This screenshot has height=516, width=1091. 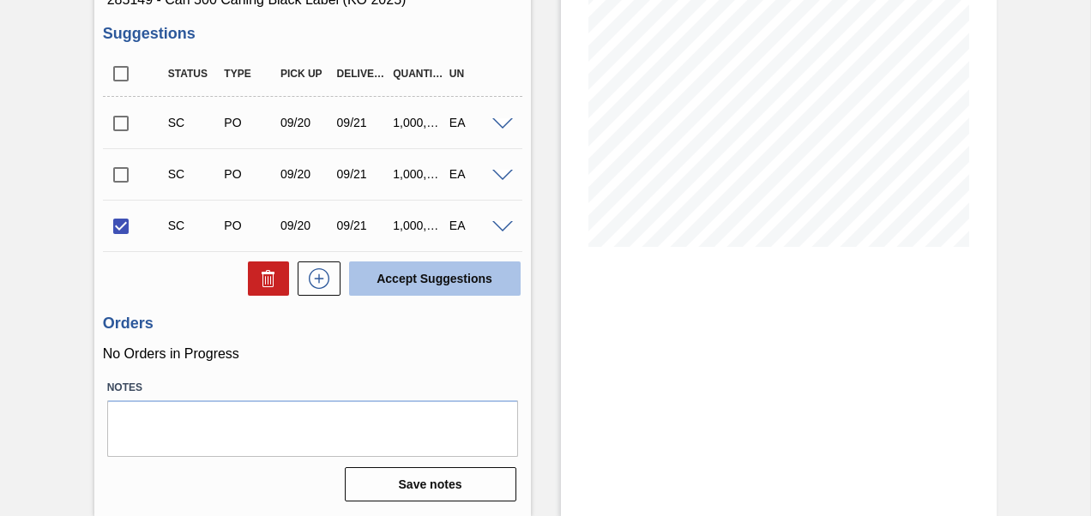 What do you see at coordinates (312, 354) in the screenshot?
I see `p: No Orders in Progress` at bounding box center [312, 354].